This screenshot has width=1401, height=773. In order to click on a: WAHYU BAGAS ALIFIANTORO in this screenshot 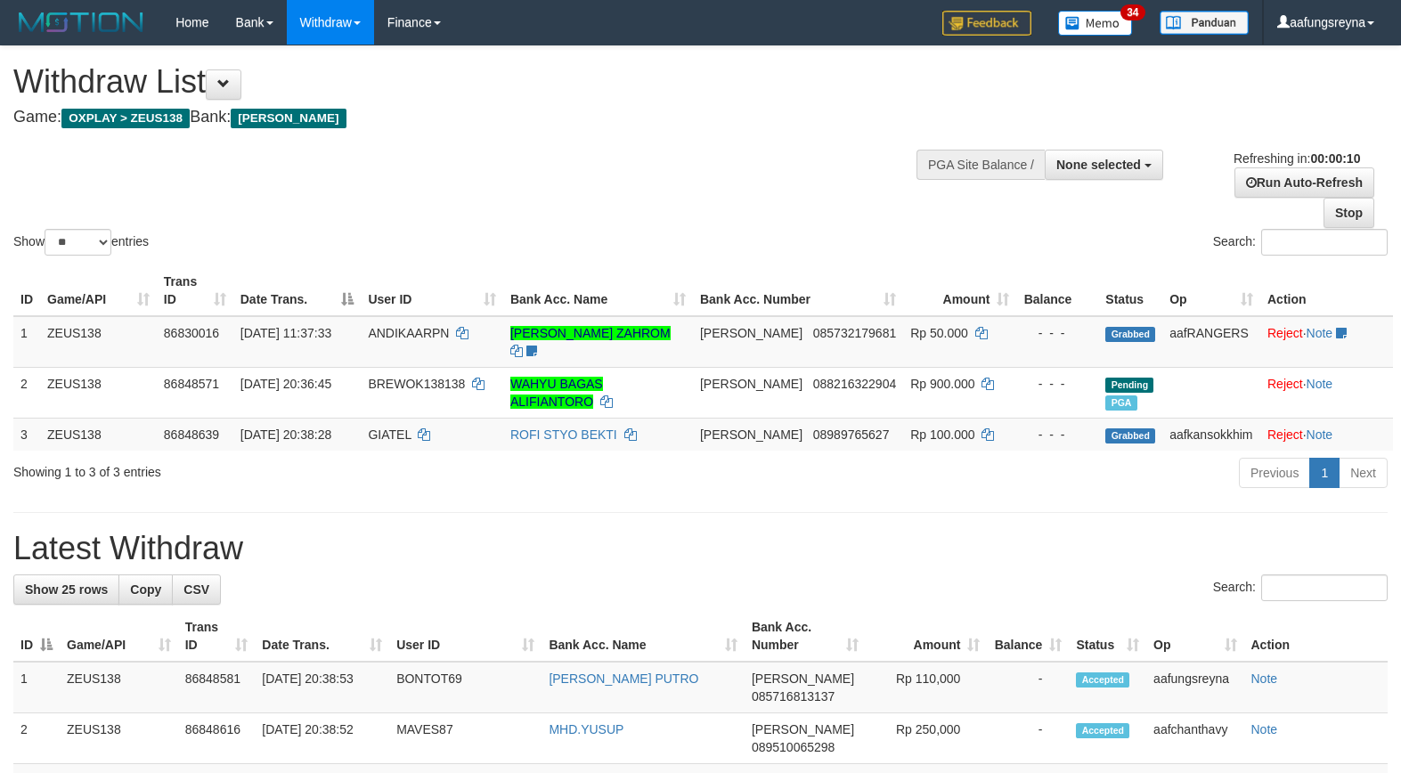, I will do `click(557, 393)`.